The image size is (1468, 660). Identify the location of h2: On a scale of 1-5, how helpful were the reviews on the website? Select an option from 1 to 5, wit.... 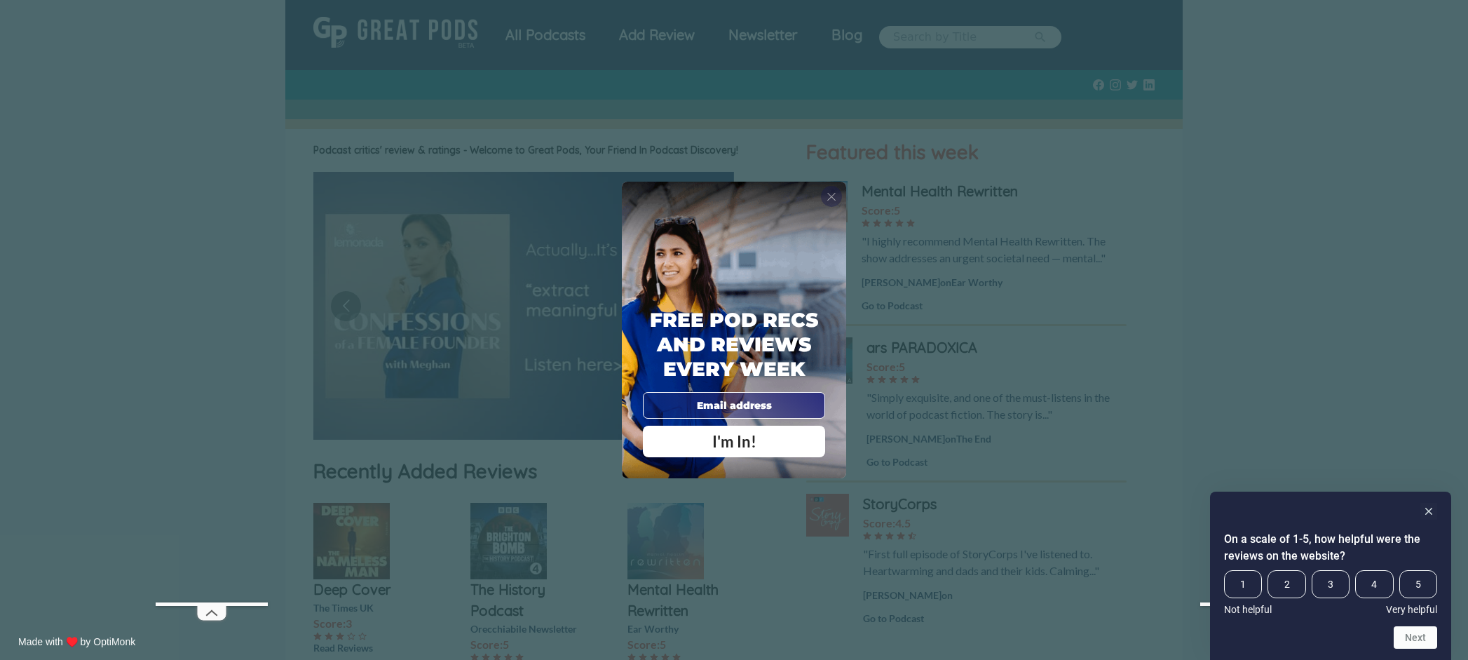
(1331, 548).